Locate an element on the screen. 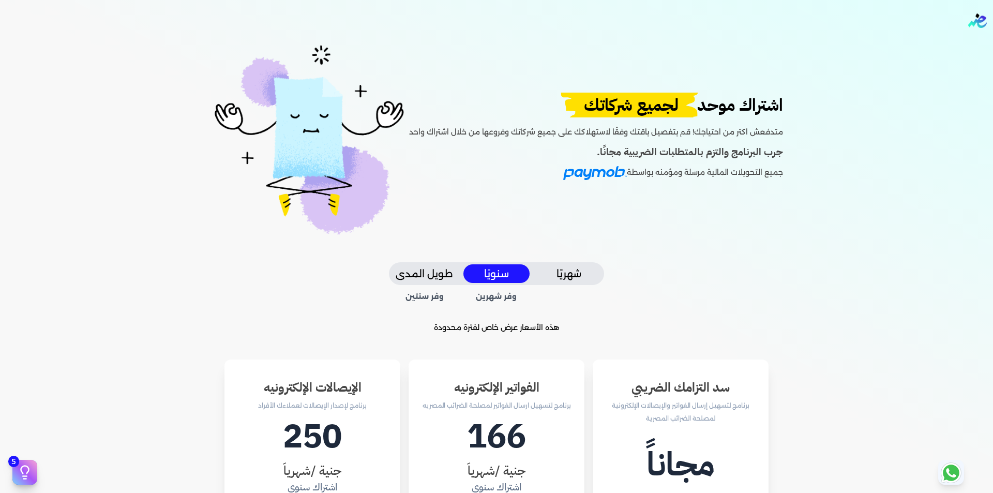 This screenshot has height=493, width=993. h3: الإيصالات الإلكترونيه is located at coordinates (312, 387).